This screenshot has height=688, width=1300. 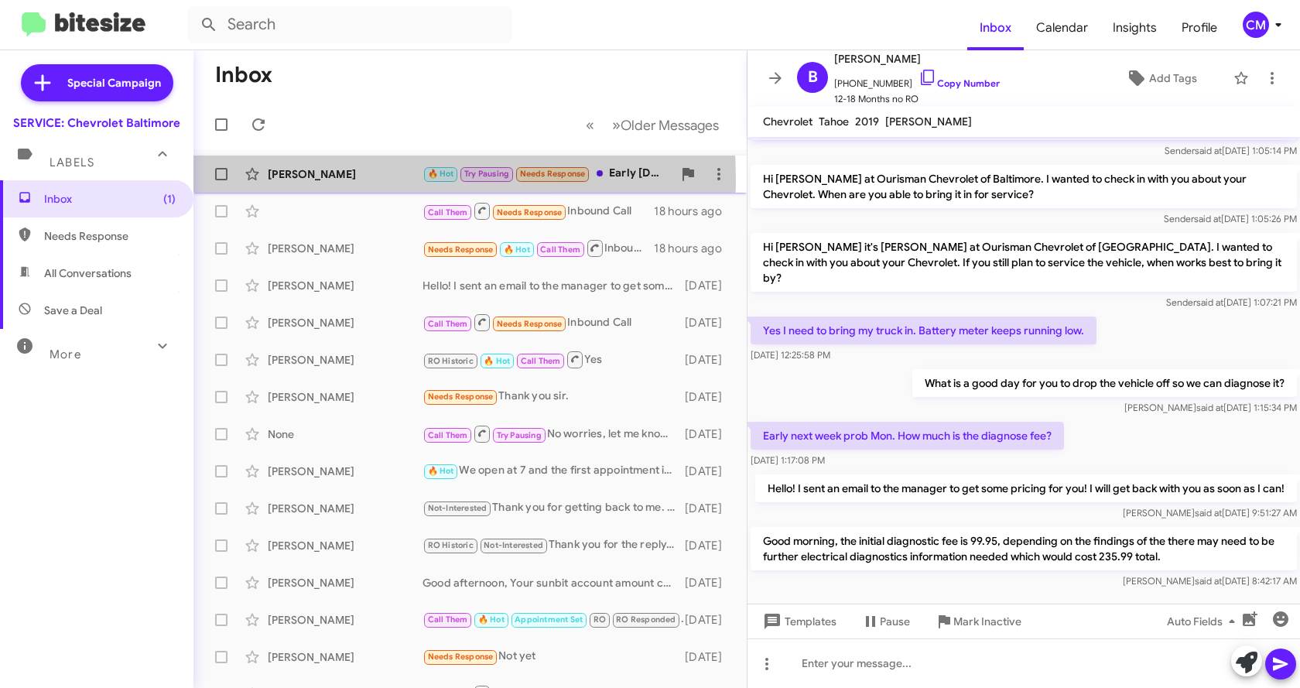 What do you see at coordinates (1062, 28) in the screenshot?
I see `span: Calendar` at bounding box center [1062, 28].